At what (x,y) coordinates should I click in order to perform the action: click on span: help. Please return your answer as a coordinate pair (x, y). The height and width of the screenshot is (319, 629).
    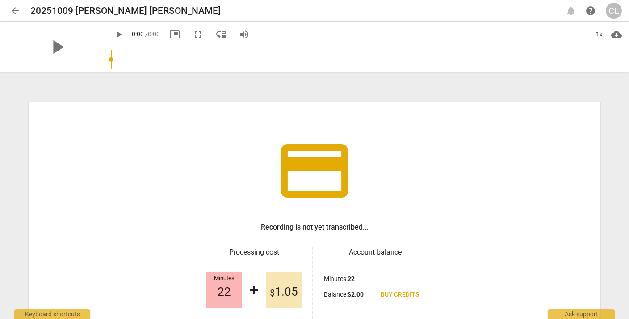
    Looking at the image, I should click on (591, 11).